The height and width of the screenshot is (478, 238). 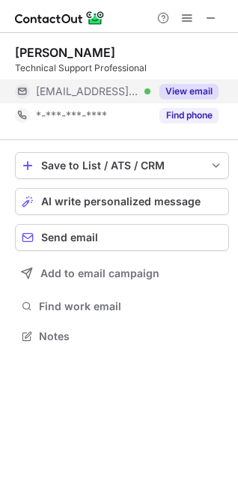 What do you see at coordinates (100, 274) in the screenshot?
I see `span: Add to email campaign` at bounding box center [100, 274].